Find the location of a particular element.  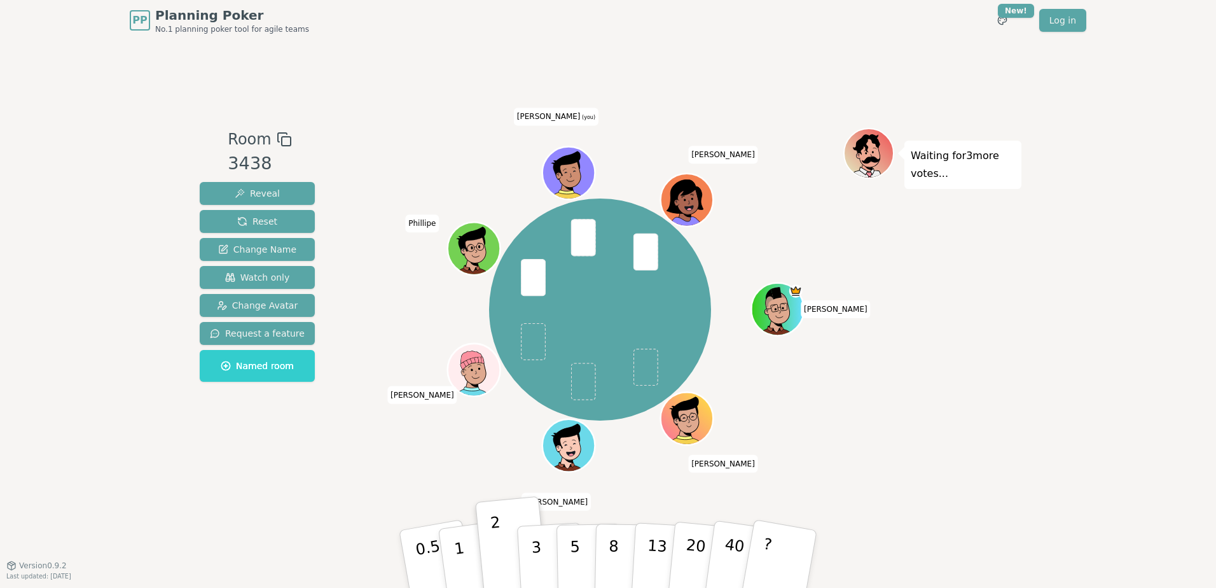

span: Reveal is located at coordinates (257, 193).